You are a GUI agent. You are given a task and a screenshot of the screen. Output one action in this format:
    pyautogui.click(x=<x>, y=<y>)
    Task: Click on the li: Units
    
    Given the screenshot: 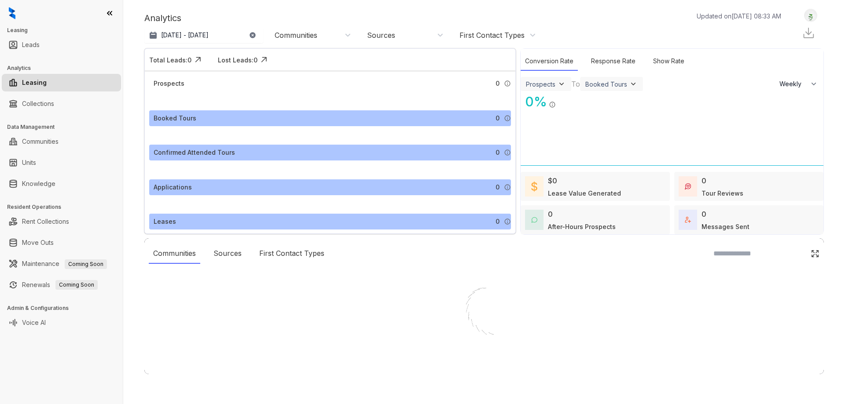 What is the action you would take?
    pyautogui.click(x=61, y=163)
    